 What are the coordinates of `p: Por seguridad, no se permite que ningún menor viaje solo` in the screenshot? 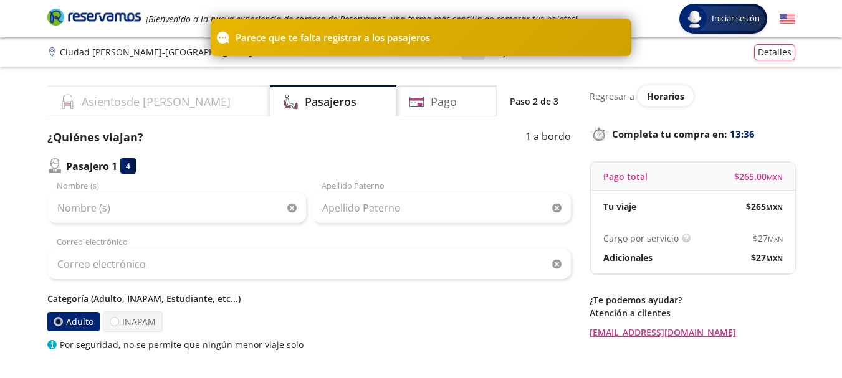 It's located at (181, 345).